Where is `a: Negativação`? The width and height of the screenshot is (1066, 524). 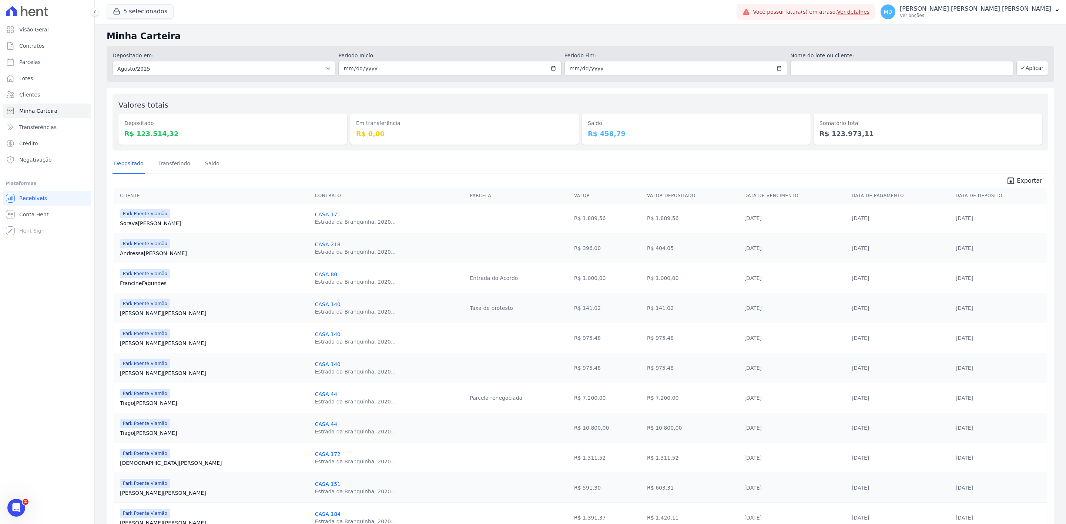 a: Negativação is located at coordinates (47, 160).